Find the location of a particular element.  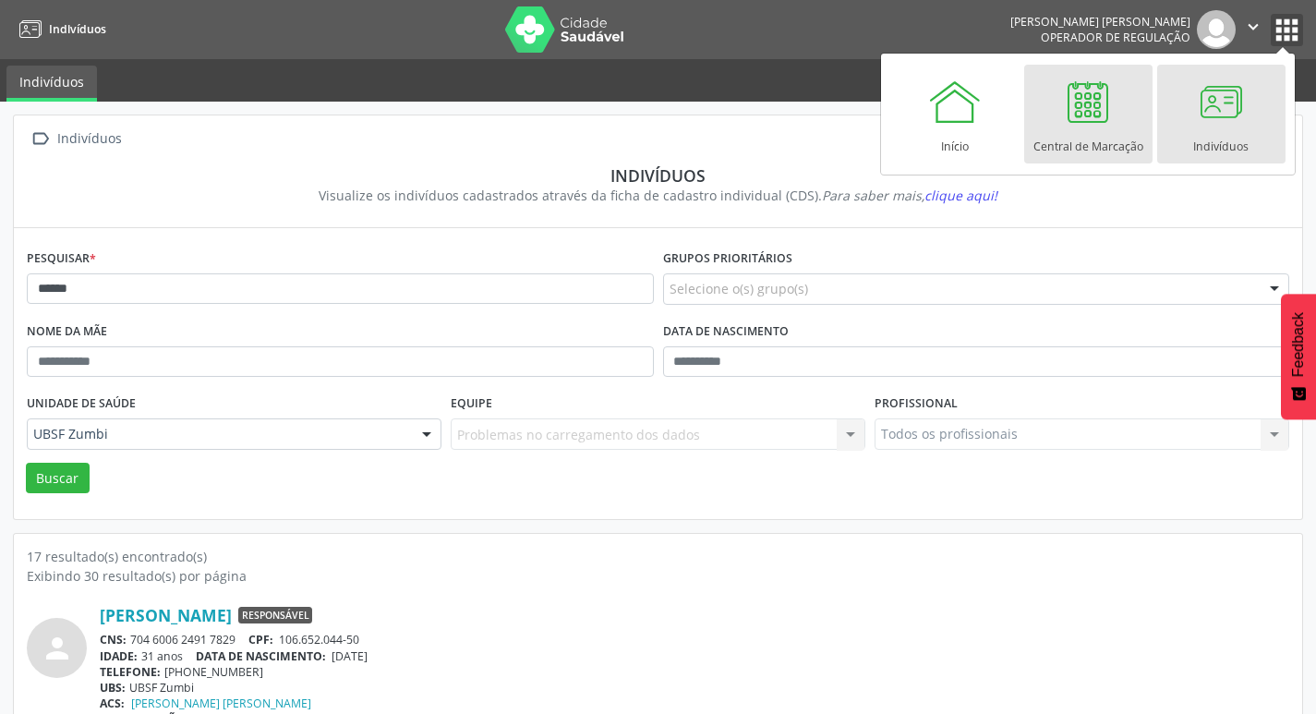

span: Responsável is located at coordinates (275, 615).